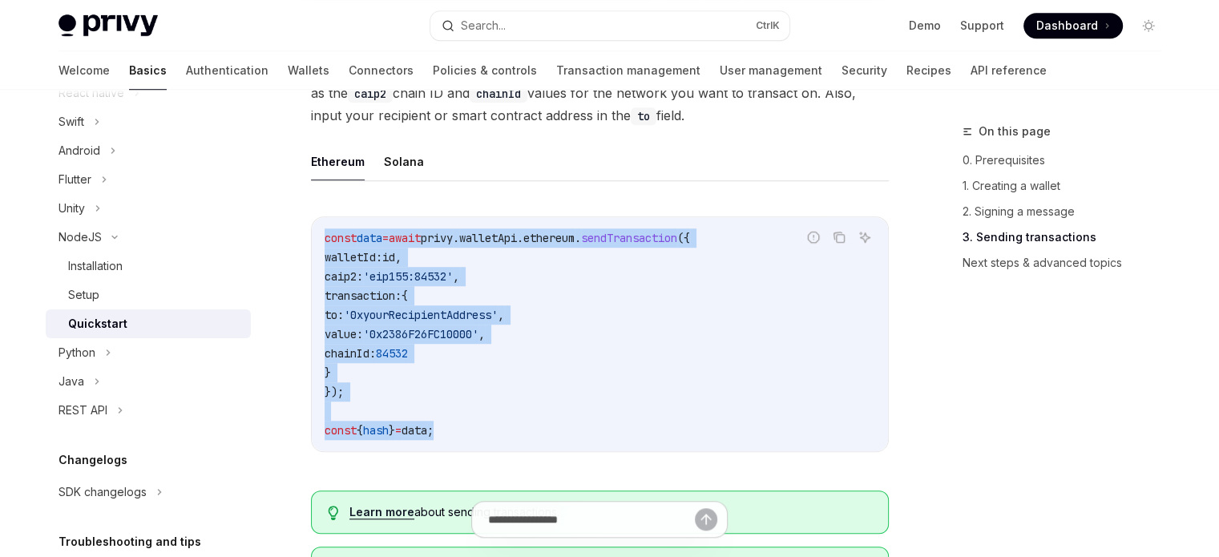  Describe the element at coordinates (71, 381) in the screenshot. I see `div: Java` at that location.